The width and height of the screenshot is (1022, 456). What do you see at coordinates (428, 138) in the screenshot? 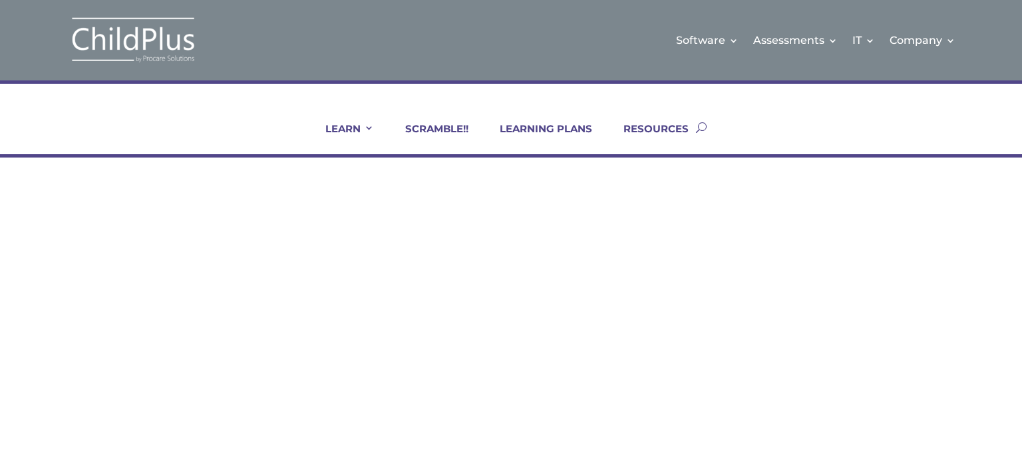
I see `a: SCRAMBLE!!` at bounding box center [428, 138].